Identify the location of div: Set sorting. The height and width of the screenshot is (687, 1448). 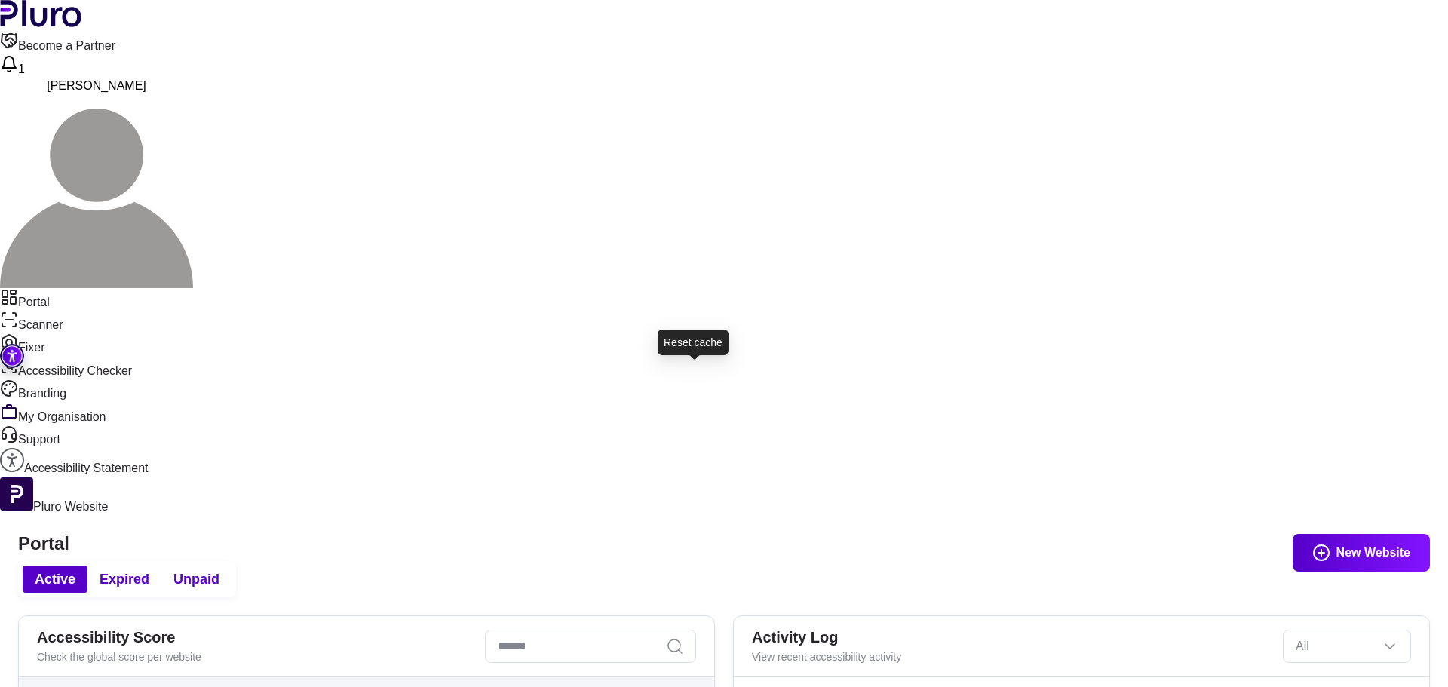
(1347, 646).